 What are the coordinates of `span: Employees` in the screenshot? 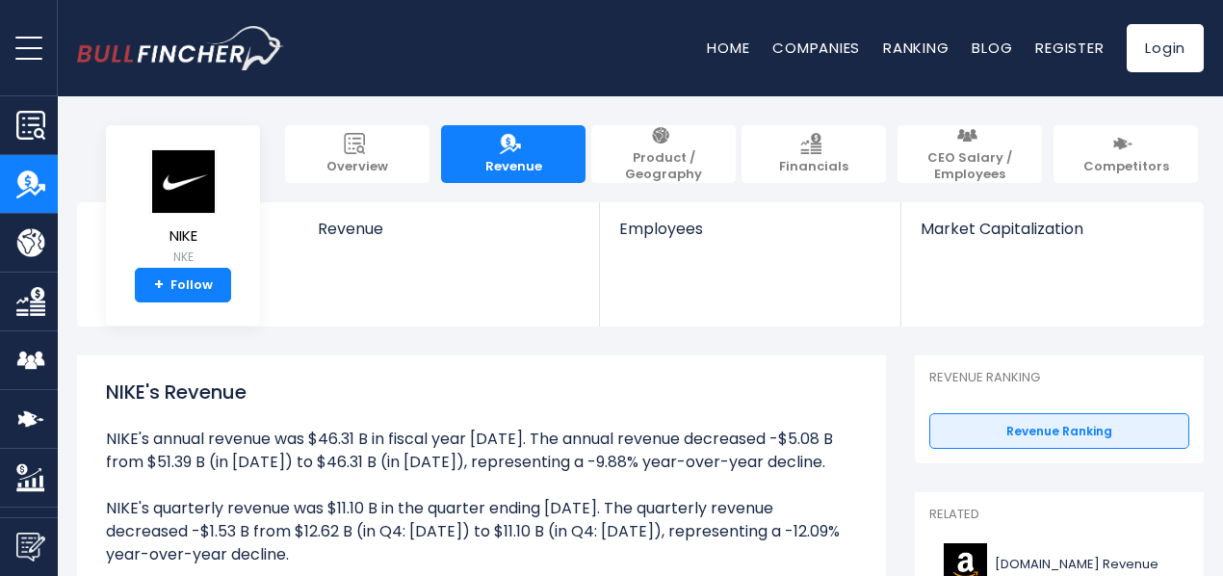 It's located at (749, 228).